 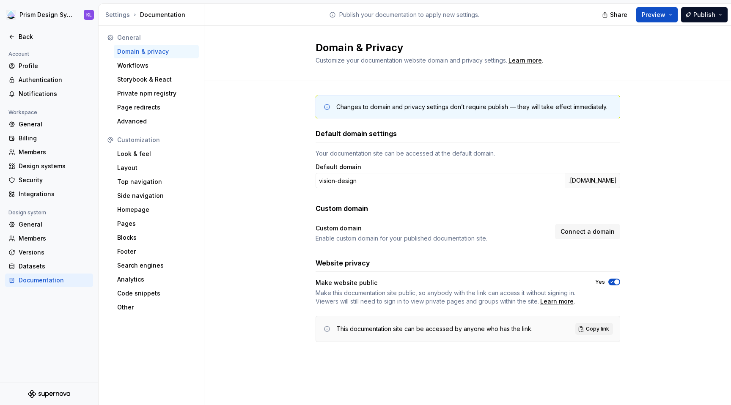 I want to click on div: Analytics, so click(x=156, y=279).